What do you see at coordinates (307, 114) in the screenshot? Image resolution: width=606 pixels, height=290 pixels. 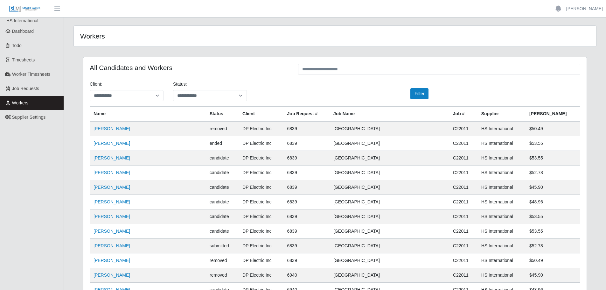 I see `th: Job Request #` at bounding box center [307, 114].